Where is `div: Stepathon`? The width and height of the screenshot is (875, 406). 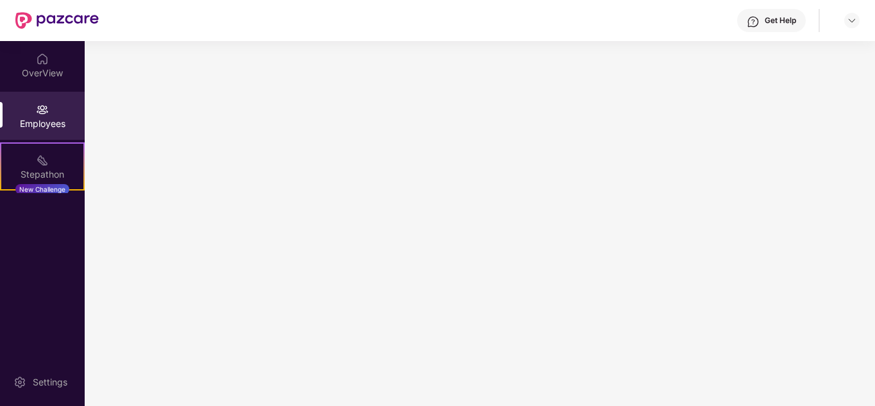 div: Stepathon is located at coordinates (42, 175).